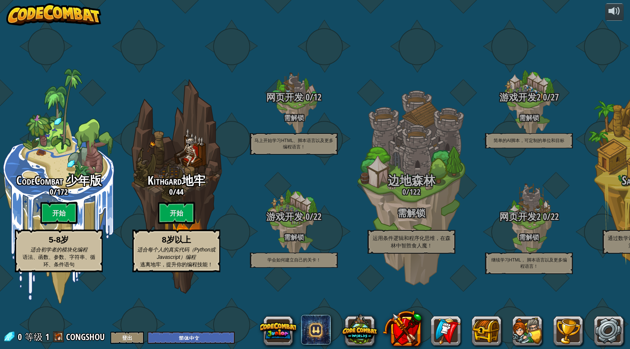 This screenshot has width=630, height=349. I want to click on span: Kithgard地牢, so click(177, 180).